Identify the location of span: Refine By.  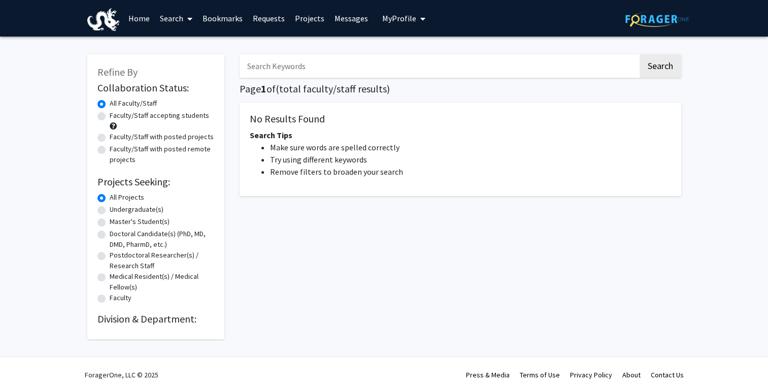
(117, 72).